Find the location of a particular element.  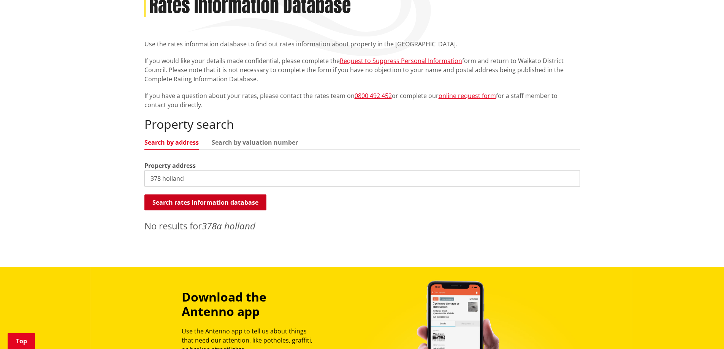

h2: Property search is located at coordinates (362, 124).